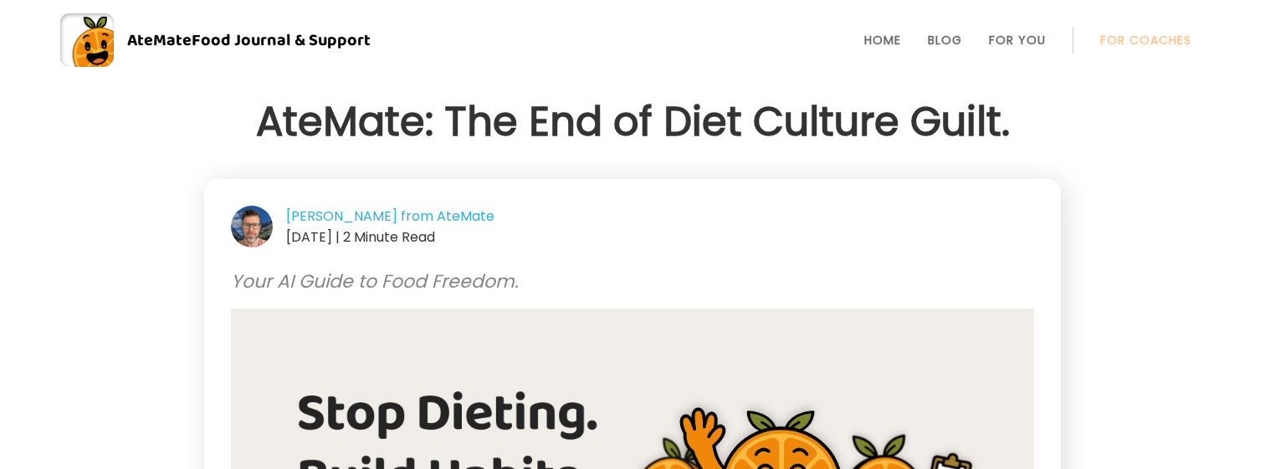  Describe the element at coordinates (1145, 40) in the screenshot. I see `a: For Coaches` at that location.